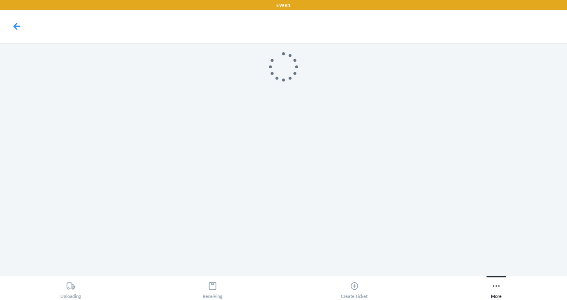  Describe the element at coordinates (354, 288) in the screenshot. I see `div: Create Ticket` at that location.